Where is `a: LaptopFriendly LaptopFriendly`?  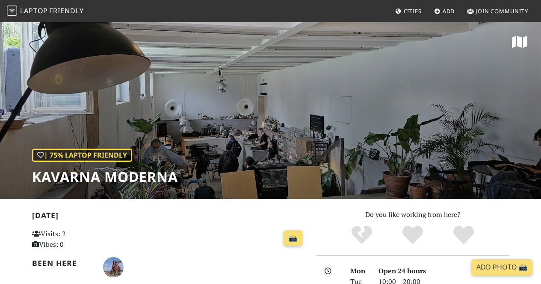
a: LaptopFriendly LaptopFriendly is located at coordinates (45, 11).